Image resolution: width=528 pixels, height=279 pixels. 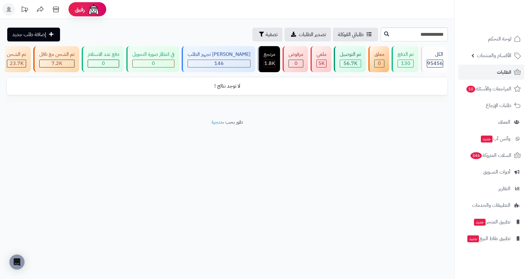 What do you see at coordinates (296, 54) in the screenshot?
I see `div: مرفوض` at bounding box center [296, 54].